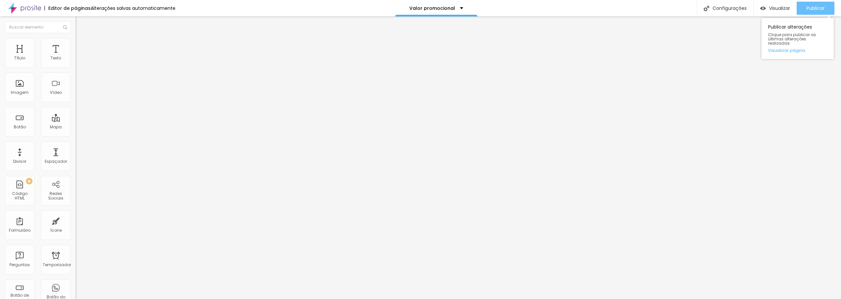 The image size is (841, 299). I want to click on font: Visualizar página, so click(786, 50).